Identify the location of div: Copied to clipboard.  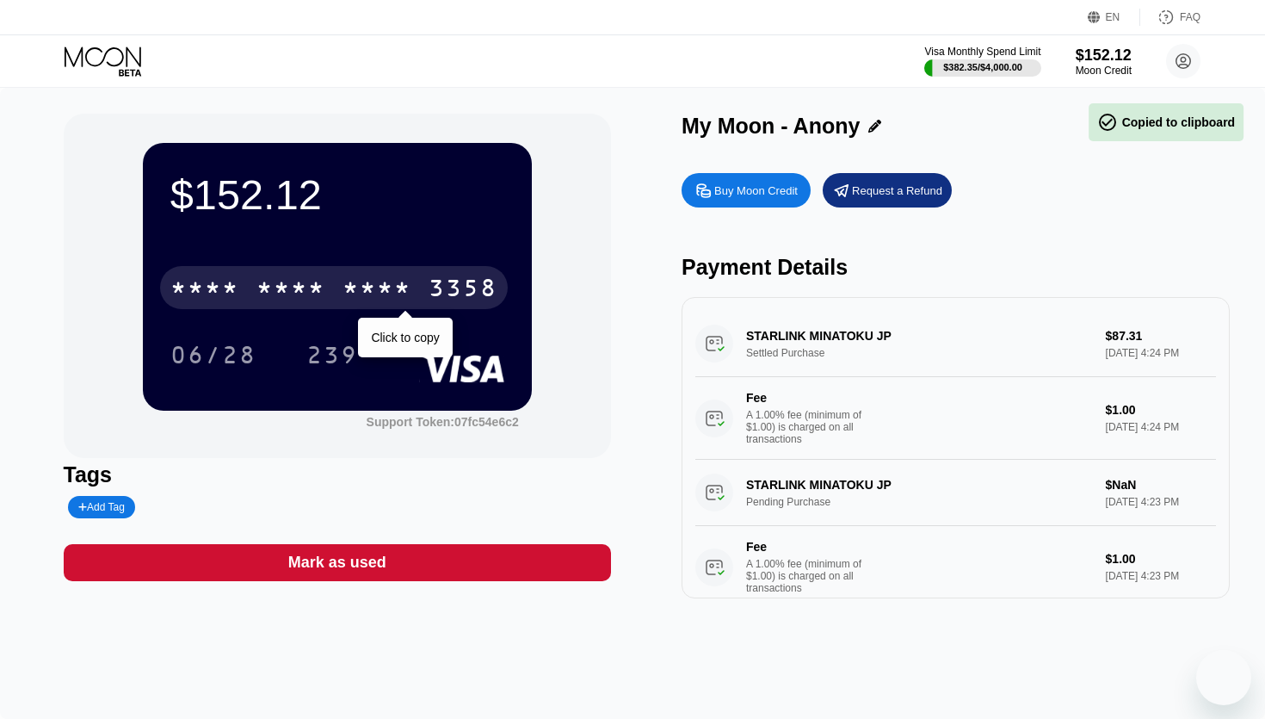
(1166, 122).